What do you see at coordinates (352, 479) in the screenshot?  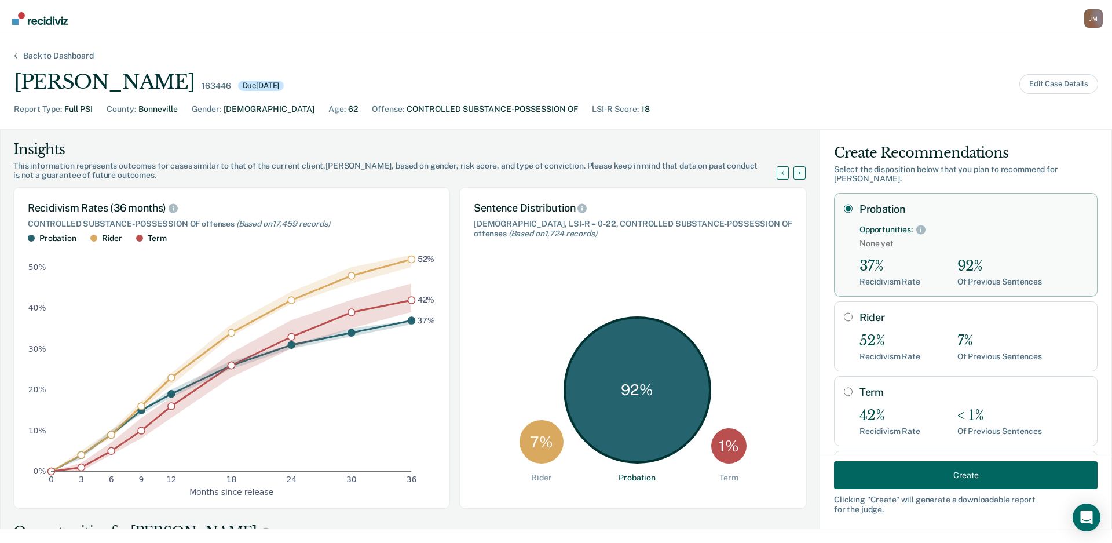 I see `text: 30` at bounding box center [352, 479].